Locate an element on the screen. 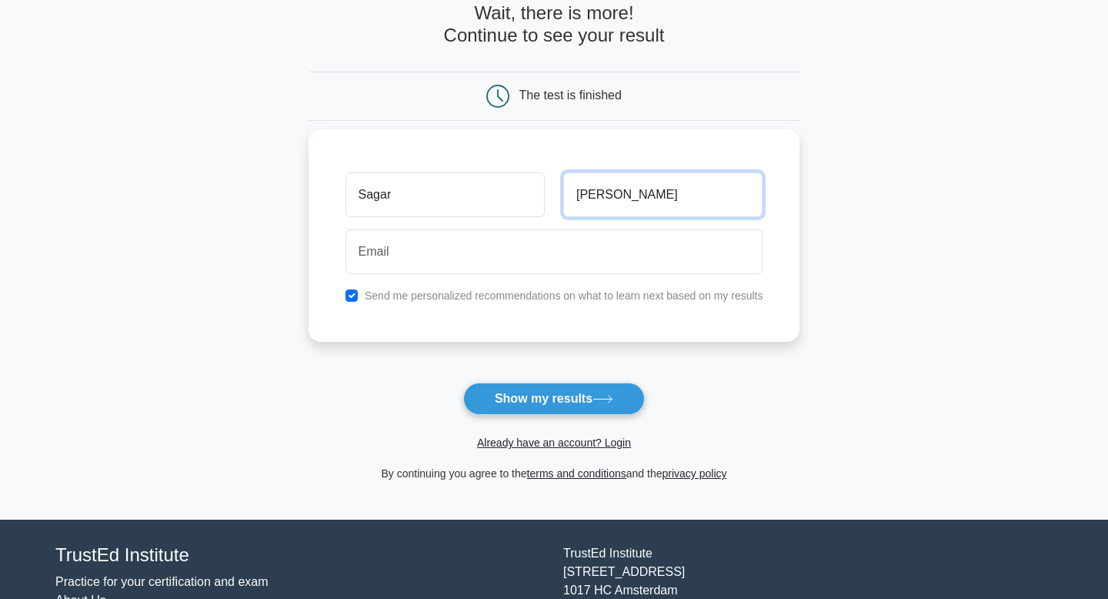  label: Send me personalized recommendations on what to learn next based on my results is located at coordinates (564, 295).